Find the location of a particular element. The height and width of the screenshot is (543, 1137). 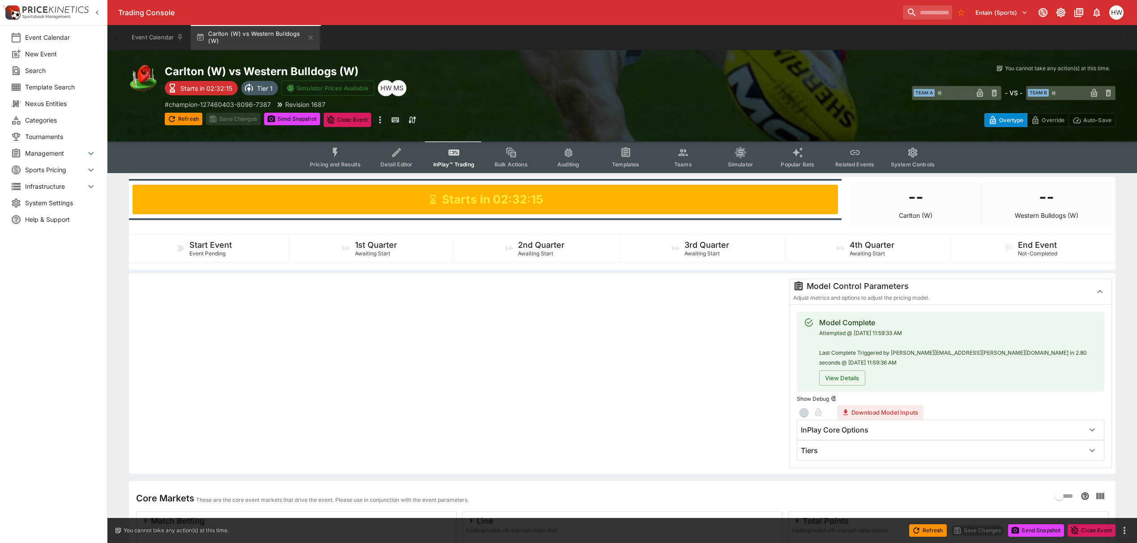

button: Simulator Prices Available is located at coordinates (328, 88).